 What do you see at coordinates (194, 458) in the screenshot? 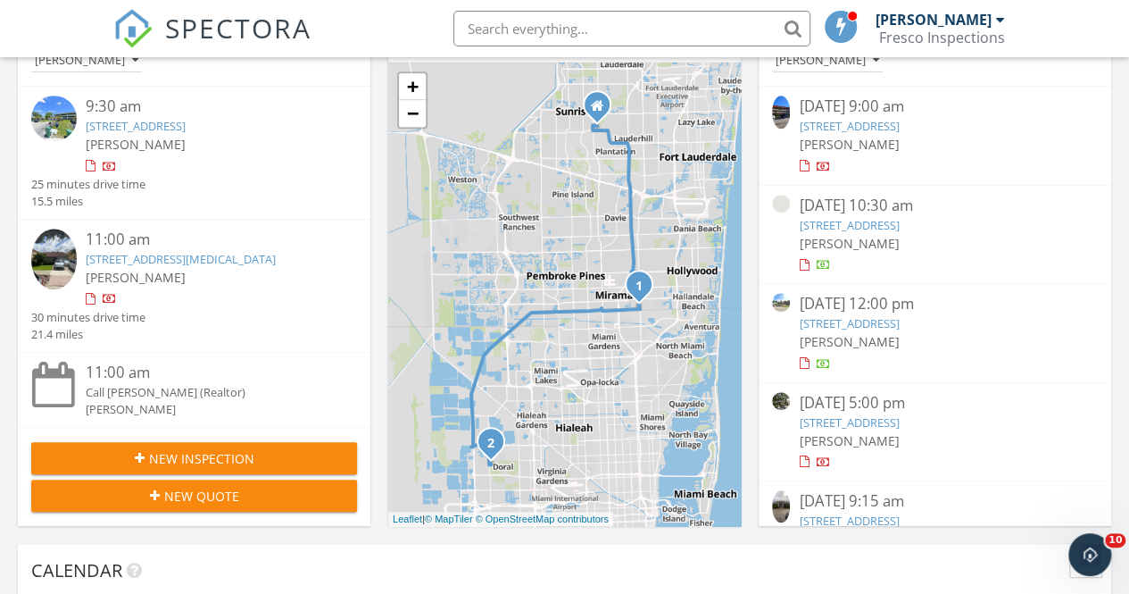
I see `button: New Inspection` at bounding box center [194, 458].